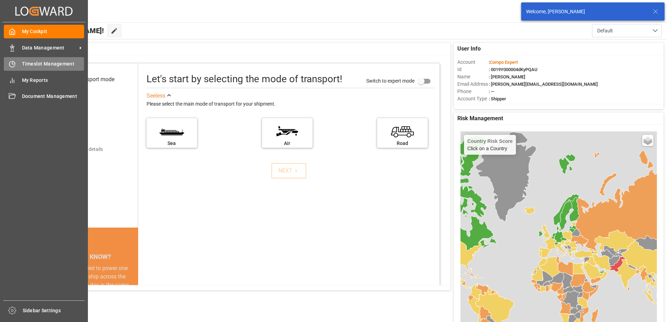 The width and height of the screenshot is (667, 322). Describe the element at coordinates (627, 31) in the screenshot. I see `button: open menu` at that location.